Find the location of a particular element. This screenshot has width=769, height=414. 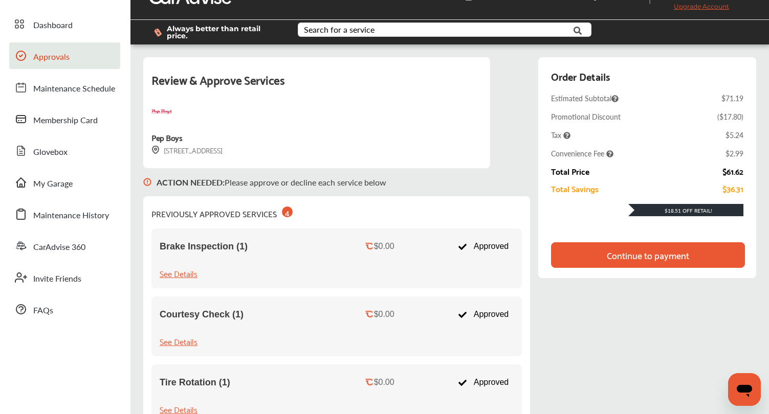

img: logo-pepboys.png is located at coordinates (162, 112).